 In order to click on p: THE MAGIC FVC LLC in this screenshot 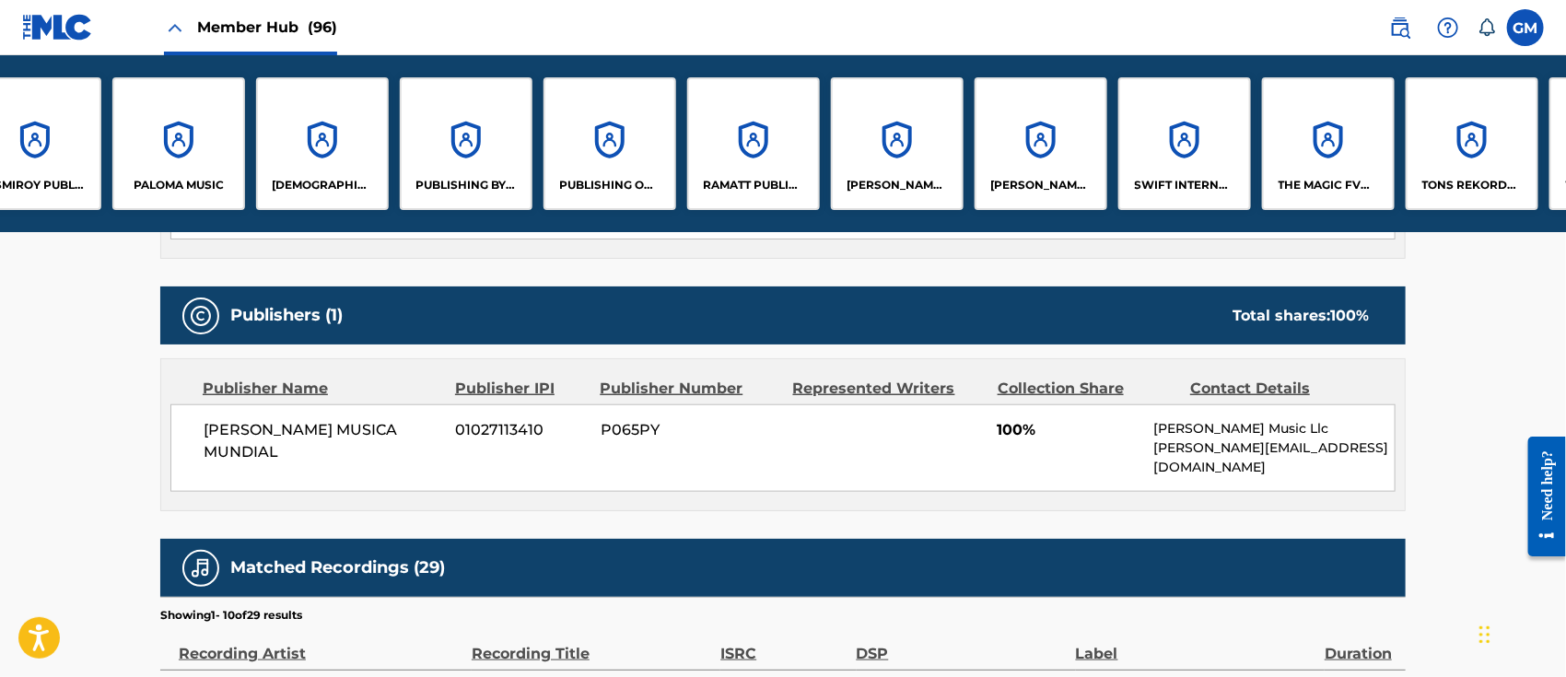, I will do `click(1328, 185)`.